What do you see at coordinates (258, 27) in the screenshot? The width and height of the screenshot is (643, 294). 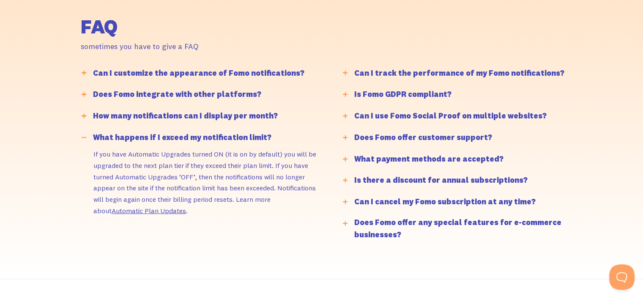 I see `h2: FAQ` at bounding box center [258, 27].